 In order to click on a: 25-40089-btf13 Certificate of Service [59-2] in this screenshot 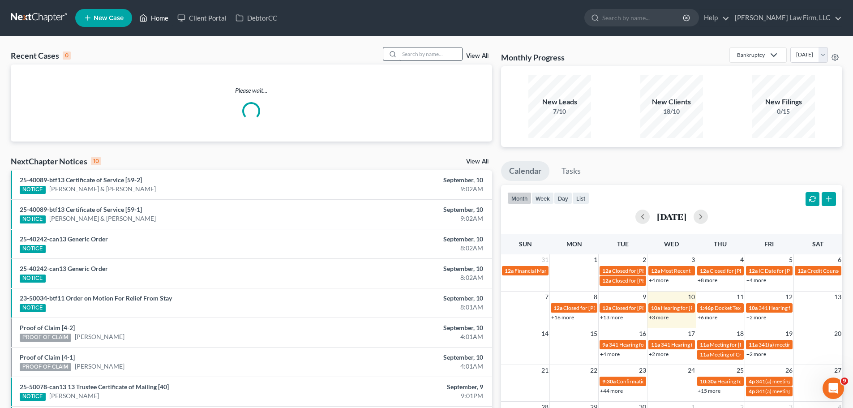, I will do `click(81, 180)`.